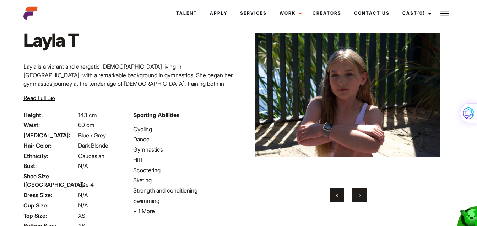 The width and height of the screenshot is (477, 226). Describe the element at coordinates (360, 195) in the screenshot. I see `span: Next` at that location.